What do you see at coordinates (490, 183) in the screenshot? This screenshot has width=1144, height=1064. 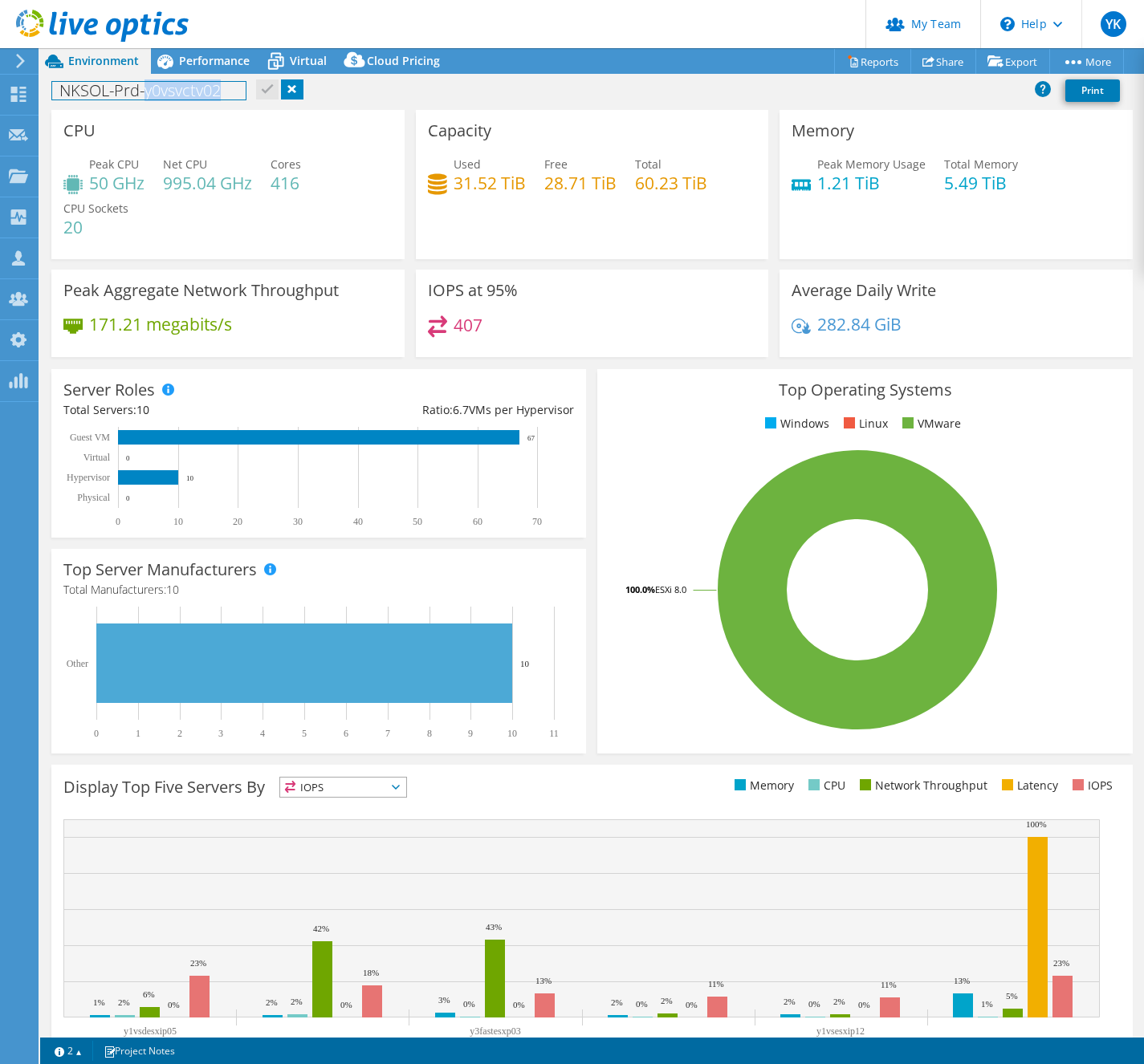 I see `h4: 31.52 TiB` at bounding box center [490, 183].